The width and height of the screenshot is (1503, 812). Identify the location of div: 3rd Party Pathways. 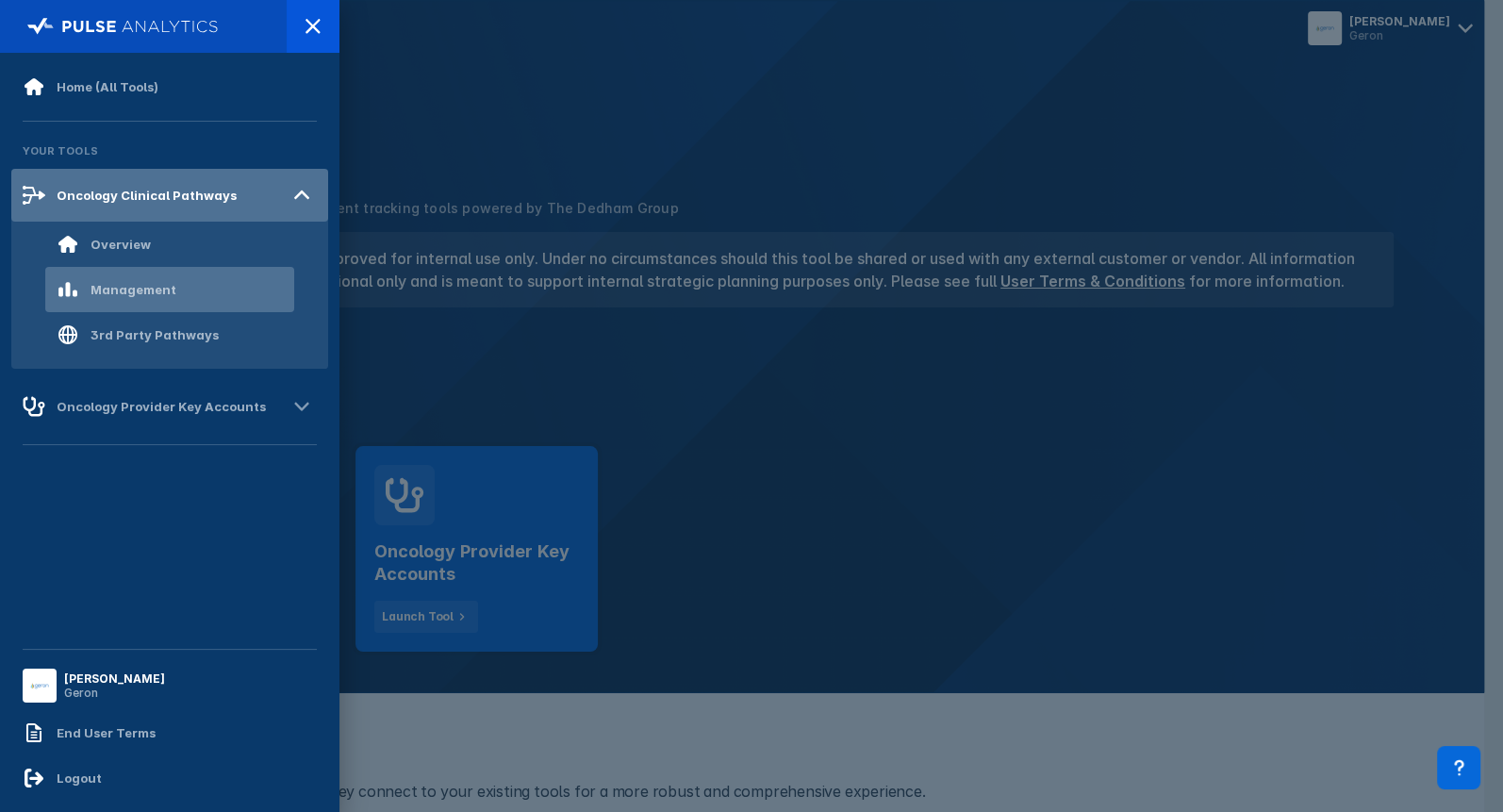
(154, 334).